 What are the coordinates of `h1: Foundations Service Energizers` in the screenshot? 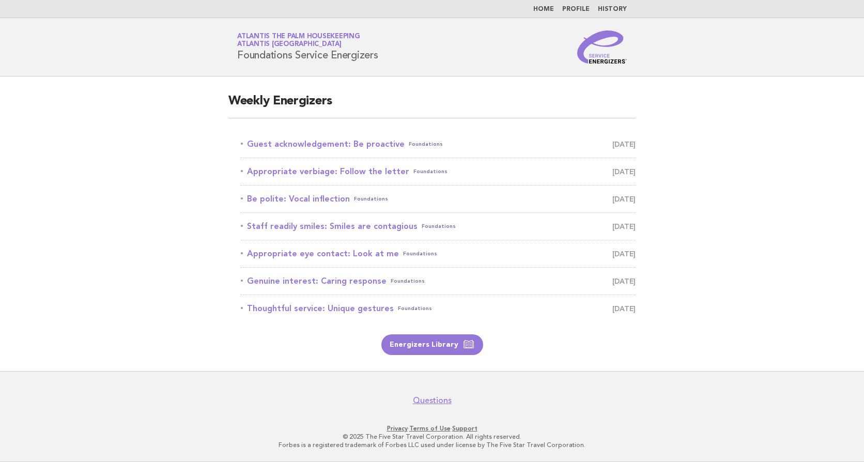 It's located at (308, 47).